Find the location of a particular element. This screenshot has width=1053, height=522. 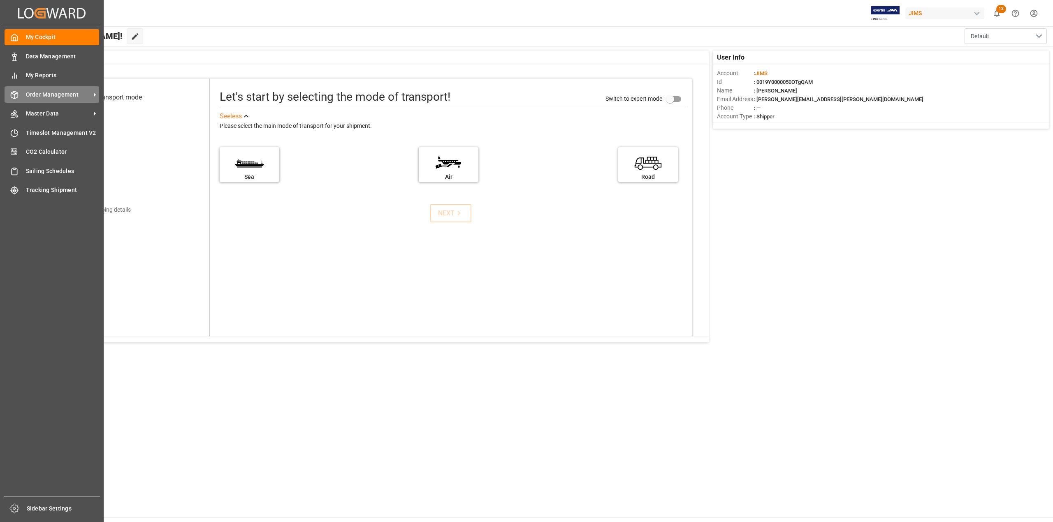

span: Master Data is located at coordinates (58, 114).